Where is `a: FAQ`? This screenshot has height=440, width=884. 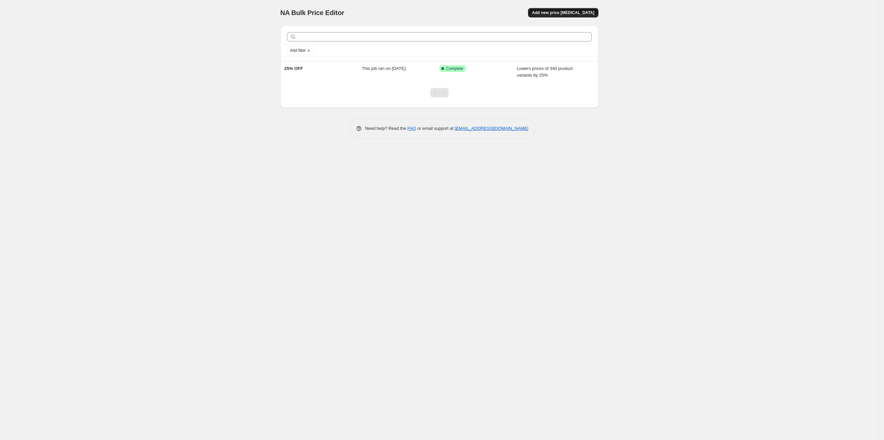 a: FAQ is located at coordinates (412, 128).